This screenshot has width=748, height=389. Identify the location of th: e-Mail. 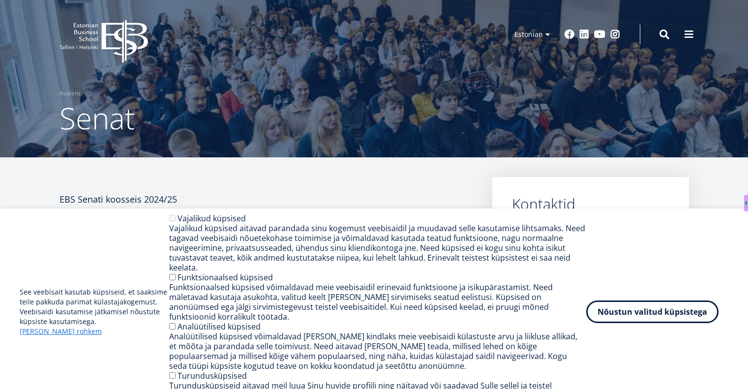
(407, 221).